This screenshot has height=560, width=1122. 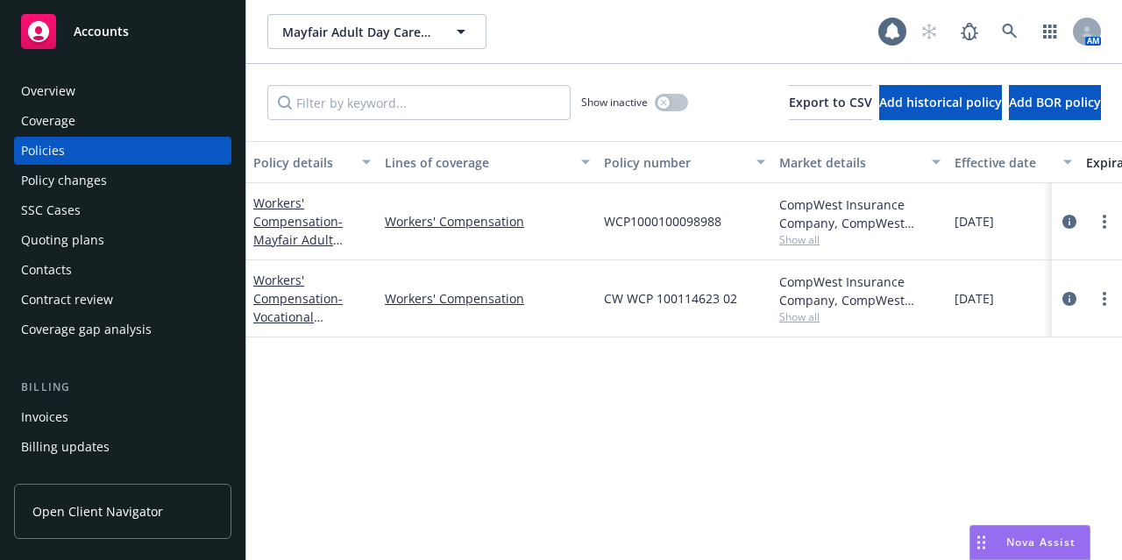 I want to click on a: Contacts, so click(x=123, y=270).